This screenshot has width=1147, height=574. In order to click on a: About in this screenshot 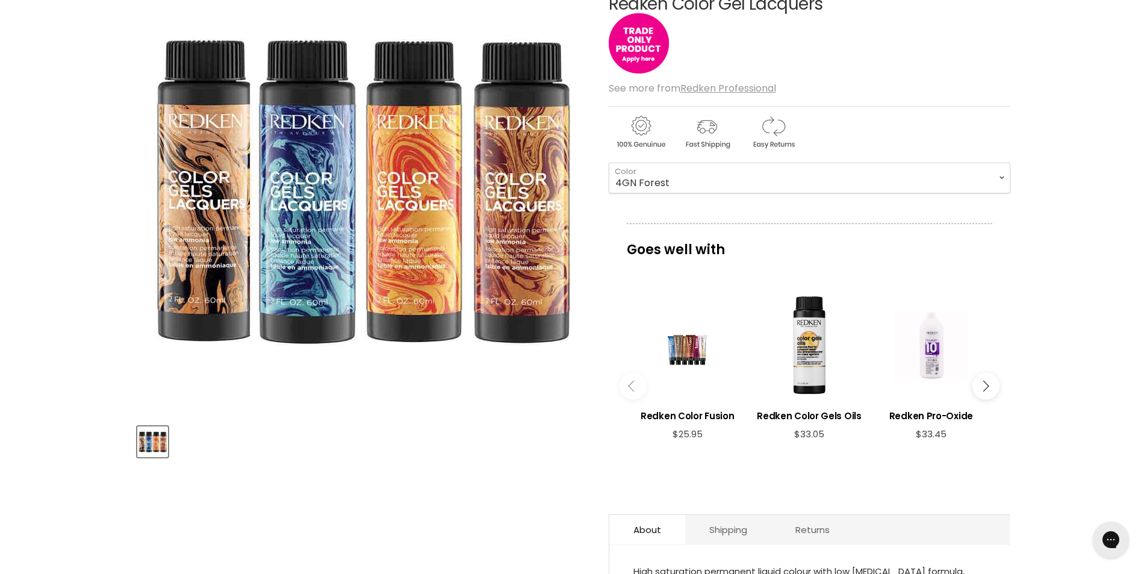, I will do `click(647, 529)`.